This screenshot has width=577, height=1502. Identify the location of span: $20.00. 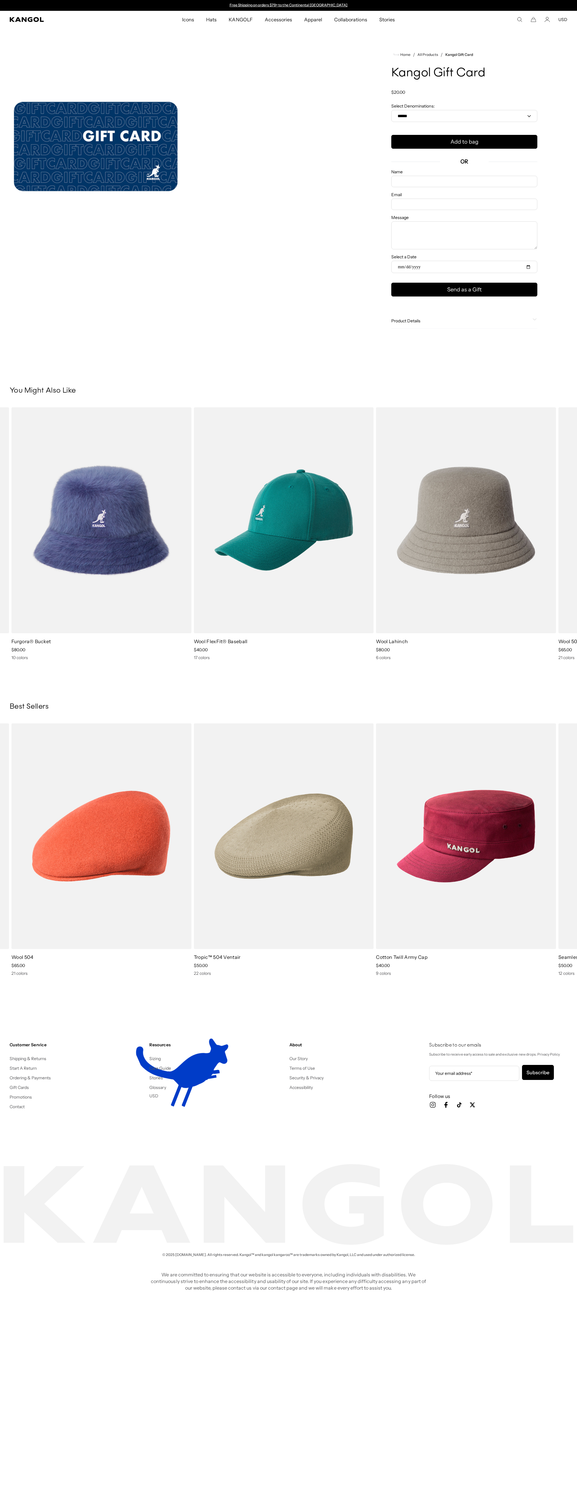
(398, 92).